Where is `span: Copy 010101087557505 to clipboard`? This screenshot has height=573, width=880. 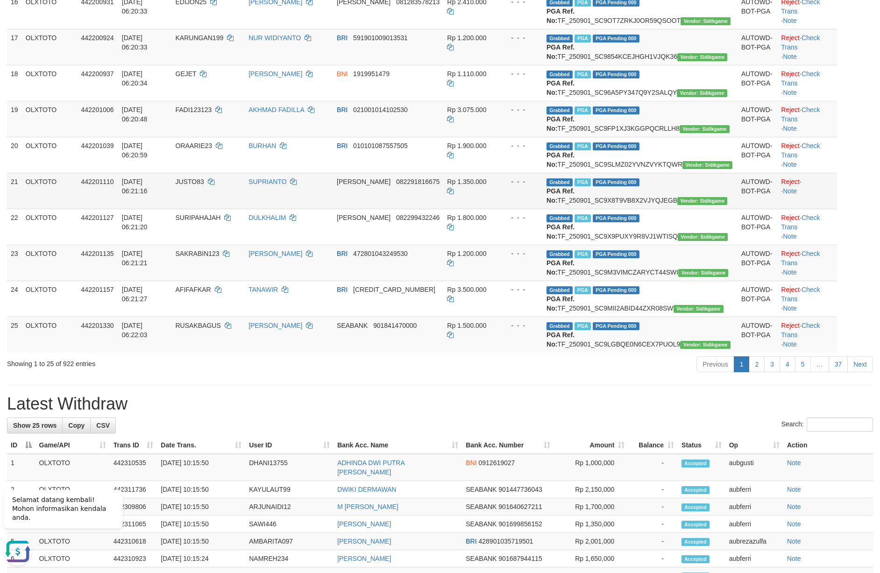
span: Copy 010101087557505 to clipboard is located at coordinates (380, 146).